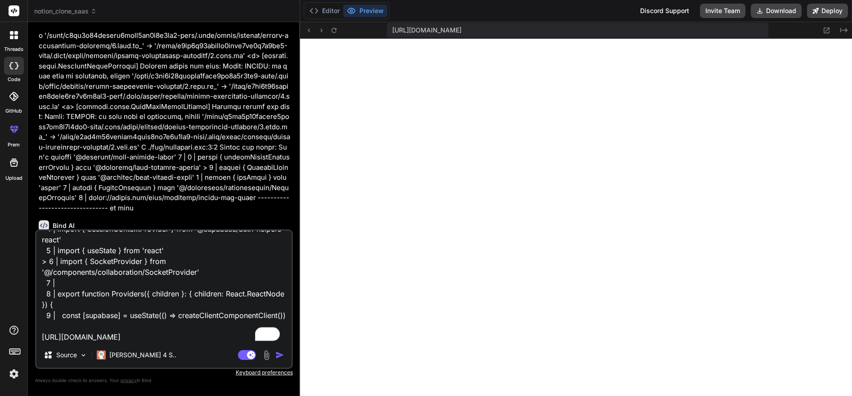  What do you see at coordinates (83, 355) in the screenshot?
I see `img: Pick Models` at bounding box center [83, 355].